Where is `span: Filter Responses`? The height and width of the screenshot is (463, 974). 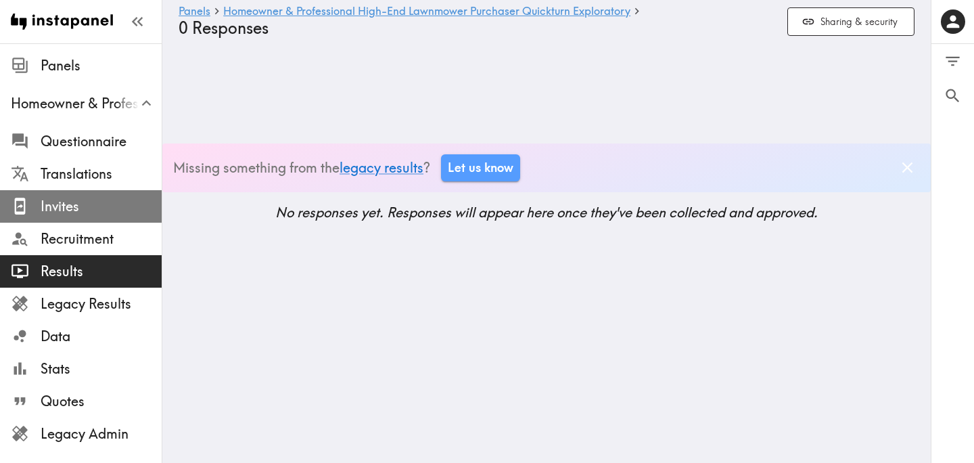 span: Filter Responses is located at coordinates (953, 61).